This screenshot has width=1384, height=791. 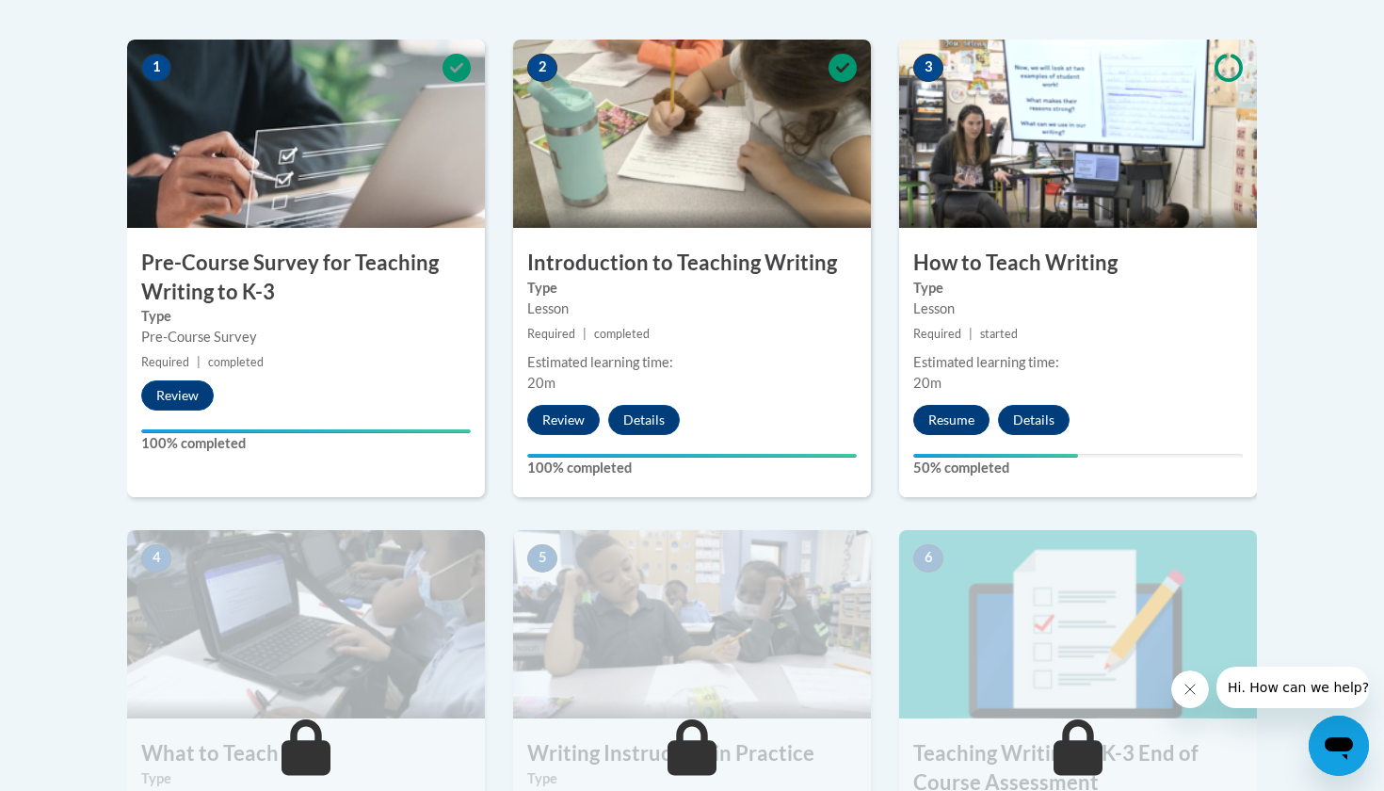 I want to click on h3: Writing Instruction in Practice, so click(x=692, y=753).